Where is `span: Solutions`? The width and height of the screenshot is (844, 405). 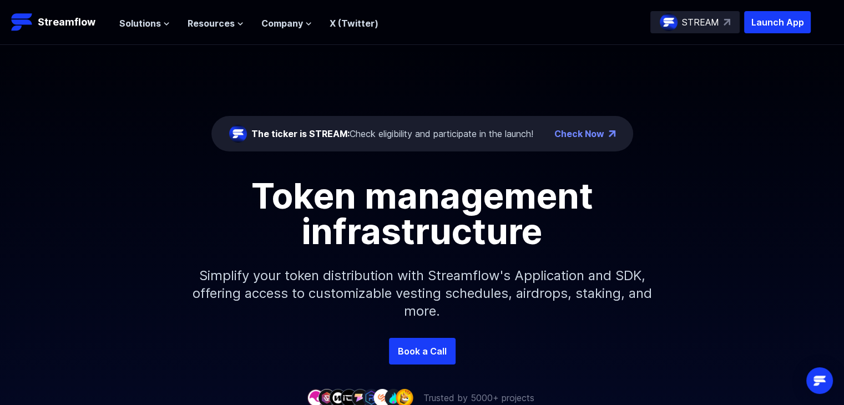 span: Solutions is located at coordinates (140, 23).